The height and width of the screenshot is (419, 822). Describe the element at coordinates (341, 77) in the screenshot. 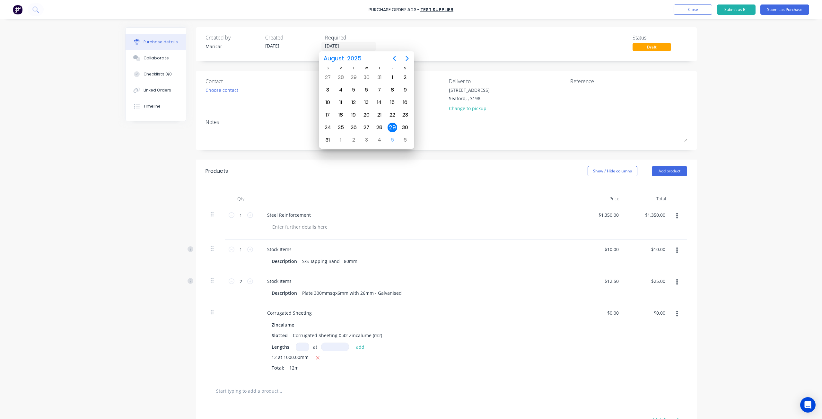

I see `div: Monday, July 28, 2025` at that location.